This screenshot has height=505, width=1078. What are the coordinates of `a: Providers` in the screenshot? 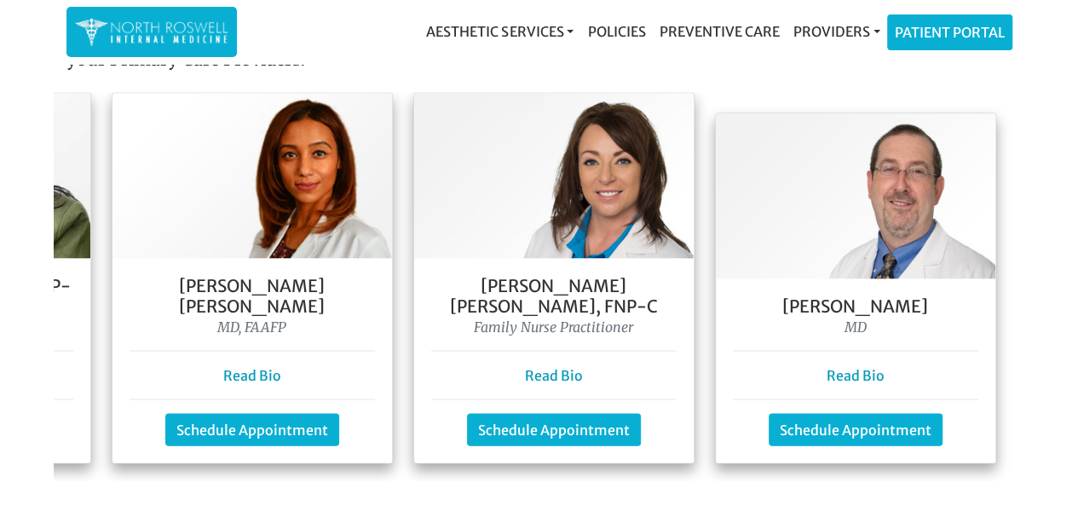 It's located at (836, 32).